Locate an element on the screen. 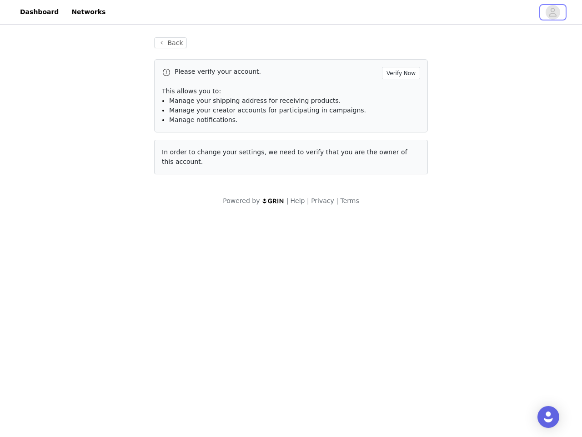 The image size is (582, 437). p: Please verify your account. is located at coordinates (277, 71).